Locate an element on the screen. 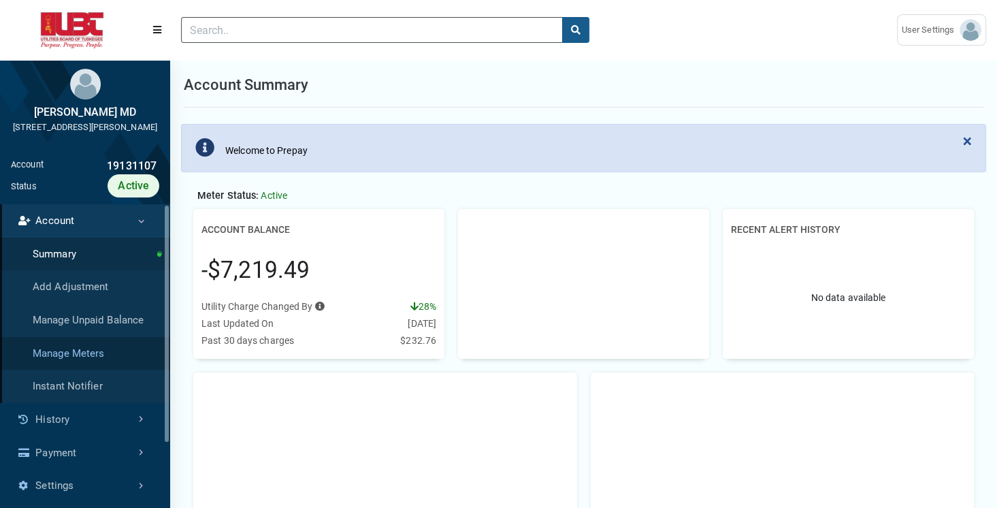 Image resolution: width=997 pixels, height=508 pixels. h1: Account Summary is located at coordinates (246, 84).